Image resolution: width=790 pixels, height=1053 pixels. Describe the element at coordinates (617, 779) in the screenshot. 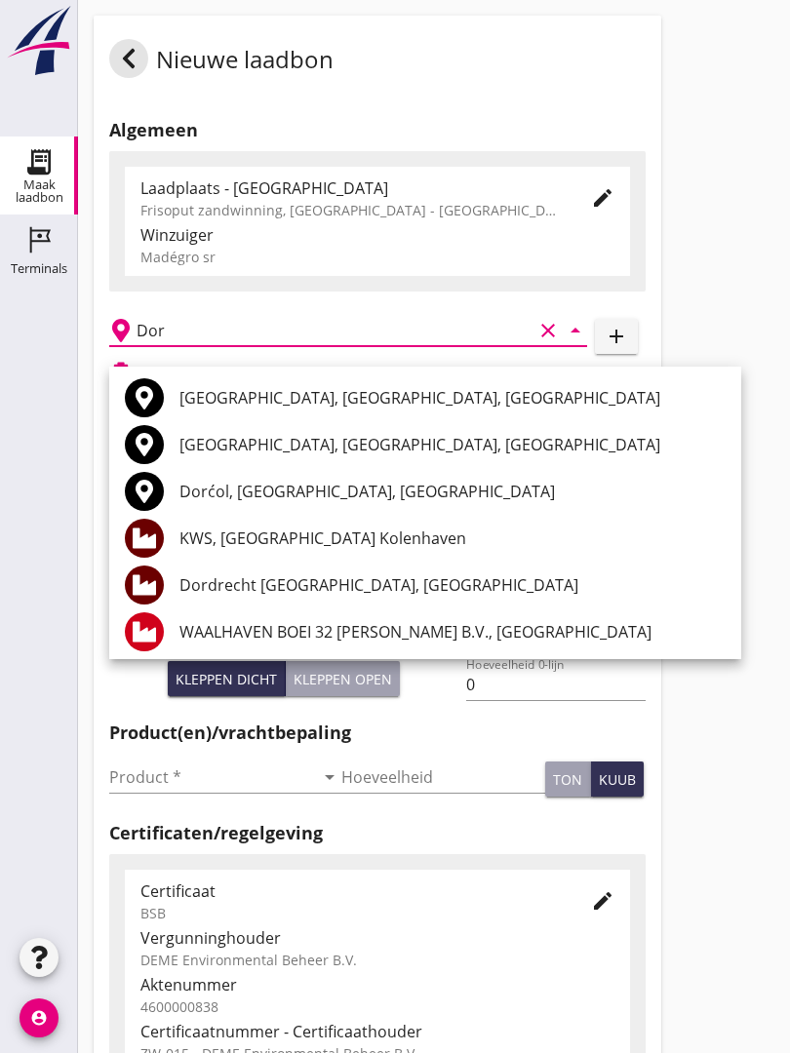

I see `button: kuub` at that location.